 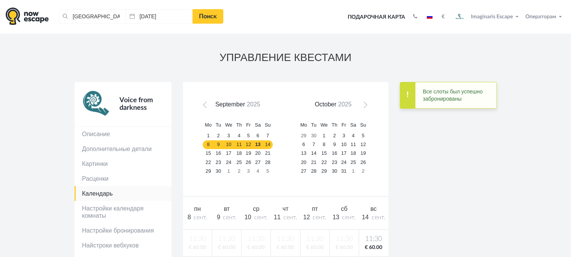 What do you see at coordinates (123, 148) in the screenshot?
I see `a: Дополнительные детали` at bounding box center [123, 148].